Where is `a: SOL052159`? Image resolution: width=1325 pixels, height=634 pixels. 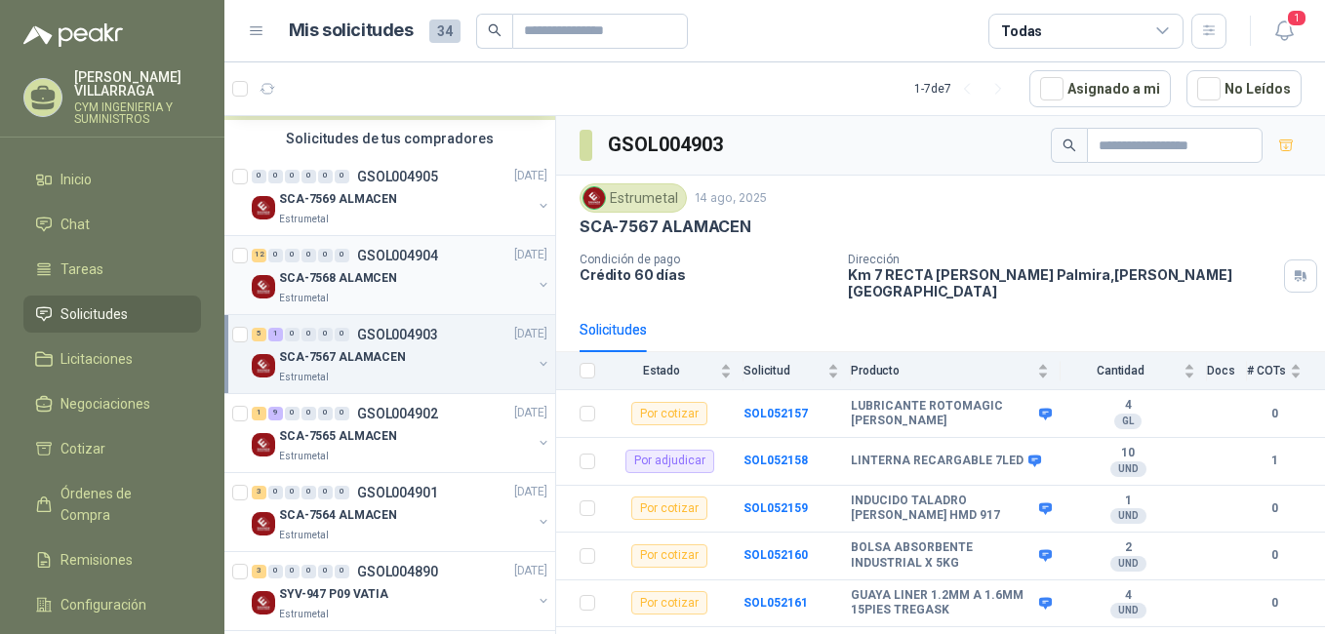
a: SOL052159 is located at coordinates (775, 508).